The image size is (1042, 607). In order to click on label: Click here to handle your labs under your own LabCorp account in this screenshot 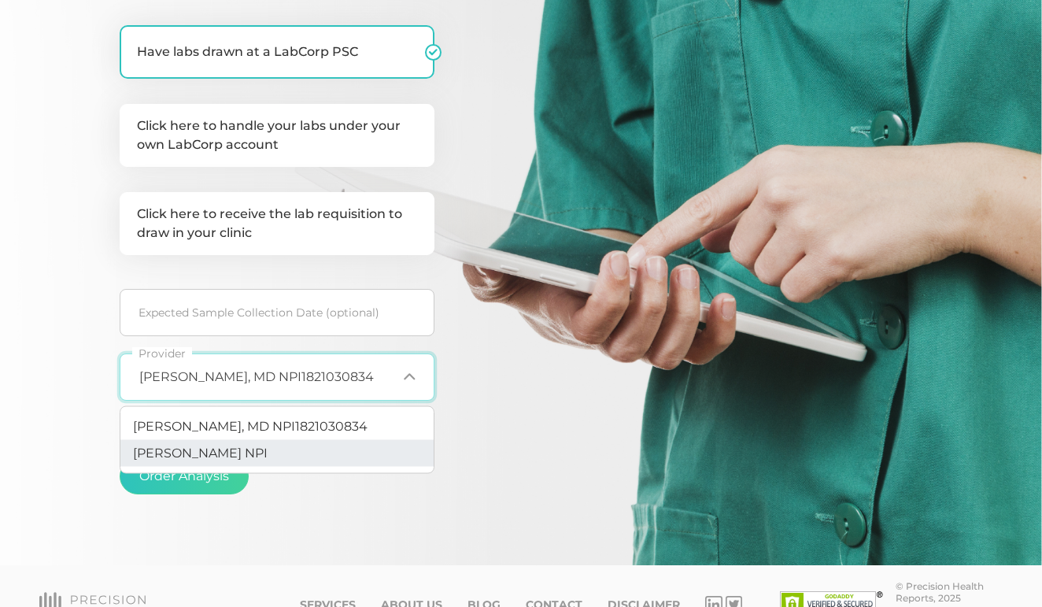, I will do `click(277, 135)`.